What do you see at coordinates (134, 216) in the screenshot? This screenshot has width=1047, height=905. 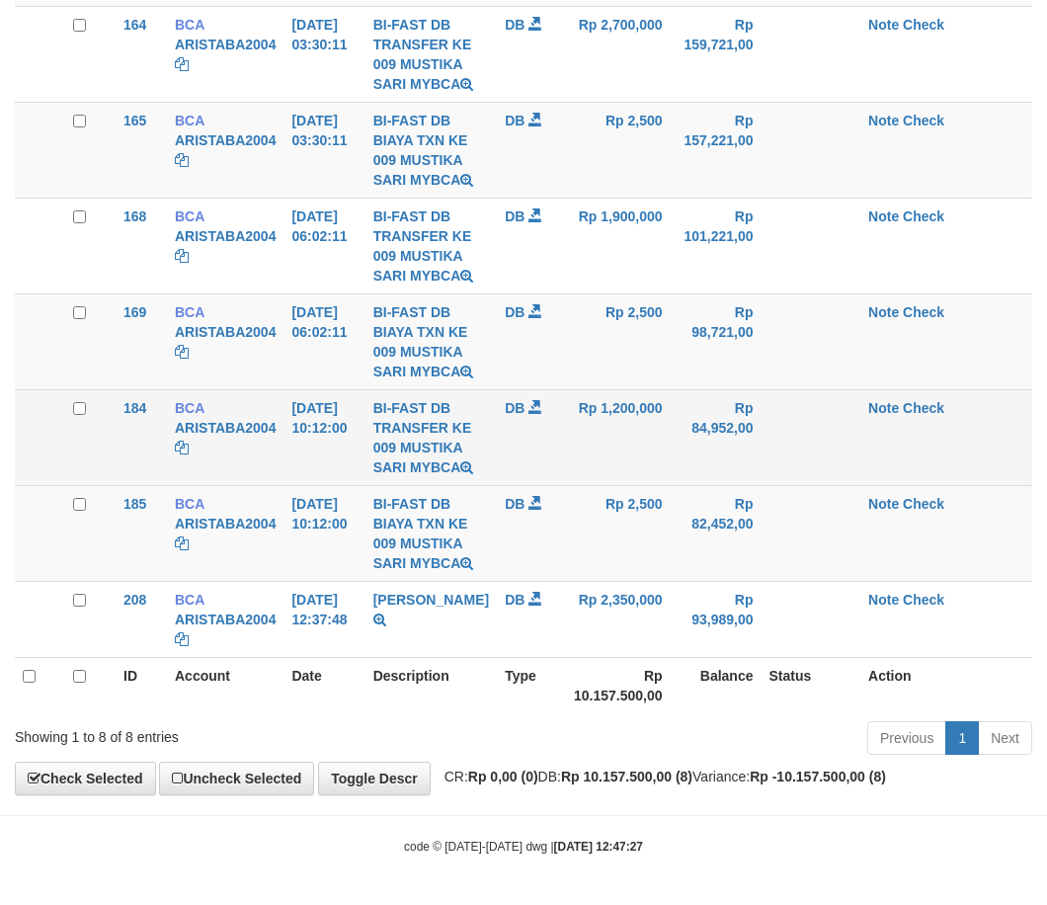 I see `span: 168` at bounding box center [134, 216].